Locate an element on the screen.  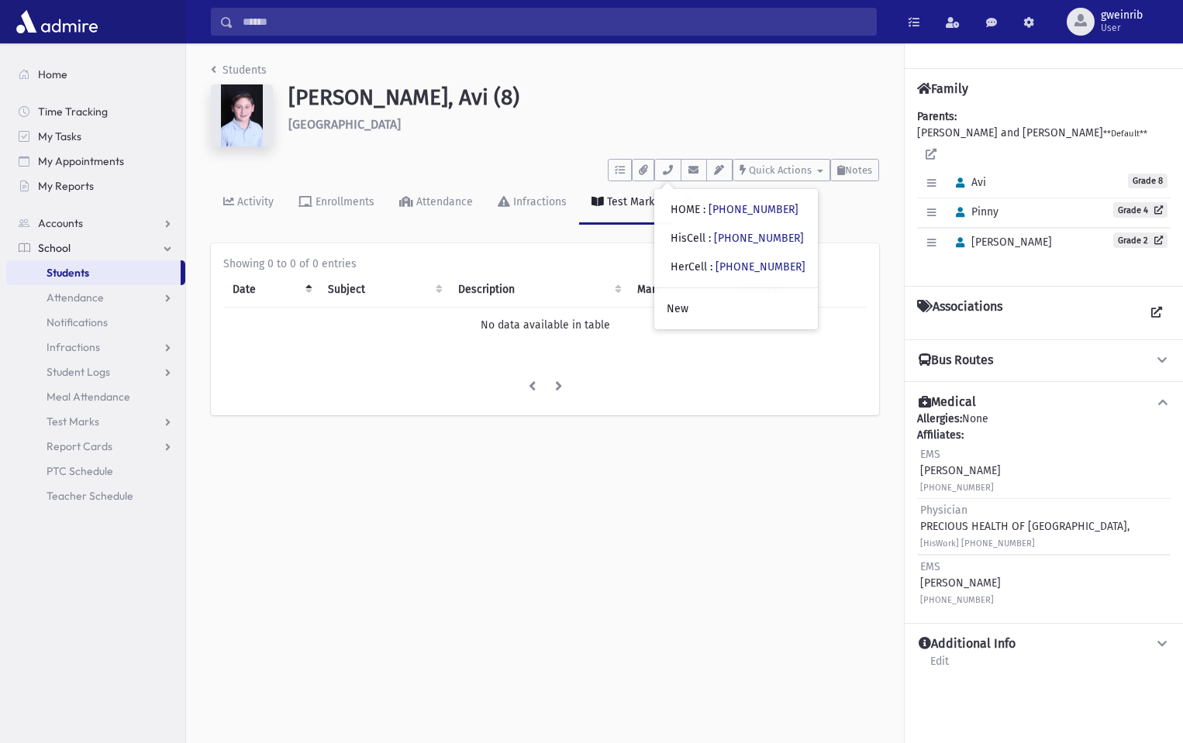
th: Date: activate to sort column descending is located at coordinates (270, 290).